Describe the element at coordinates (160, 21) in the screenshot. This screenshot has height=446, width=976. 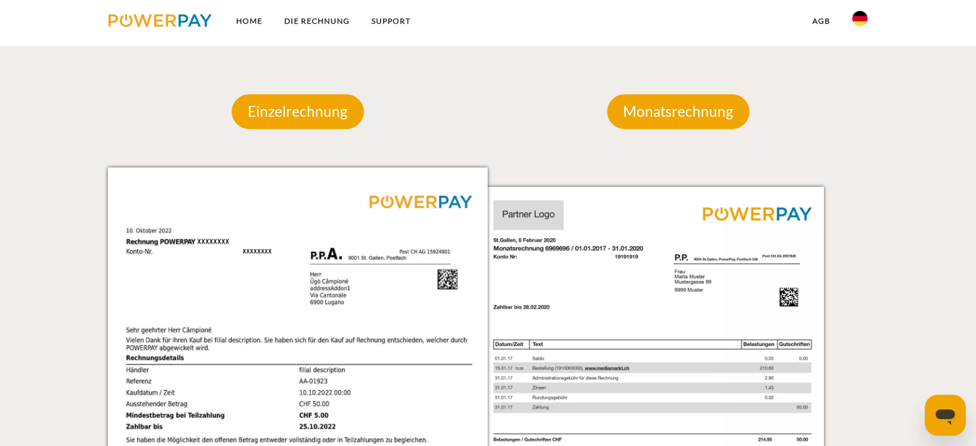
I see `img: logo-powerpay.svg` at that location.